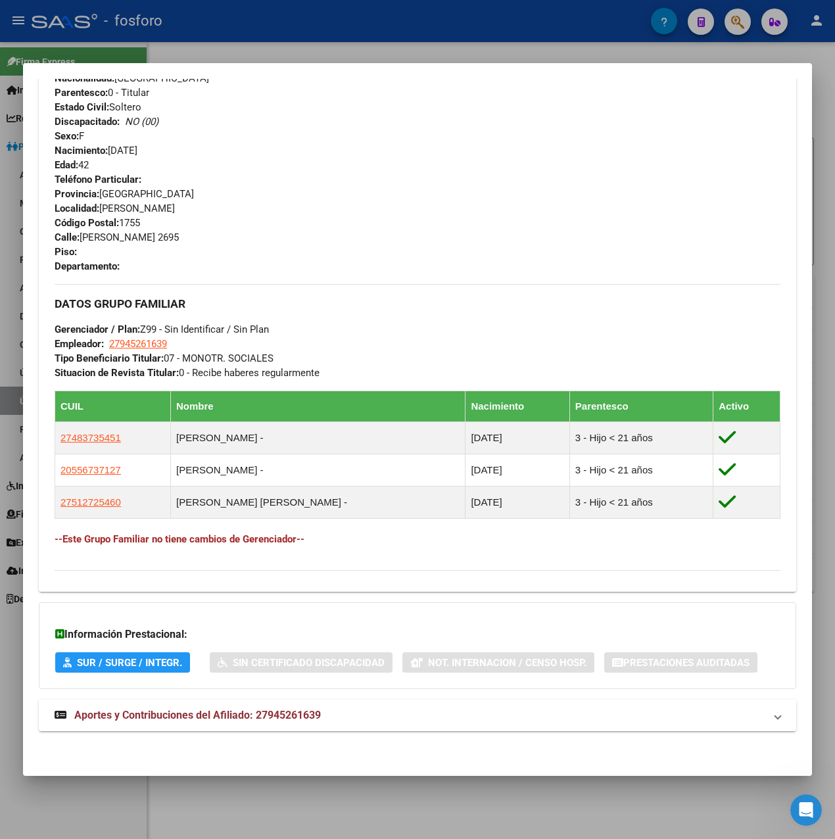 The width and height of the screenshot is (835, 839). Describe the element at coordinates (318, 406) in the screenshot. I see `th: Nombre` at that location.